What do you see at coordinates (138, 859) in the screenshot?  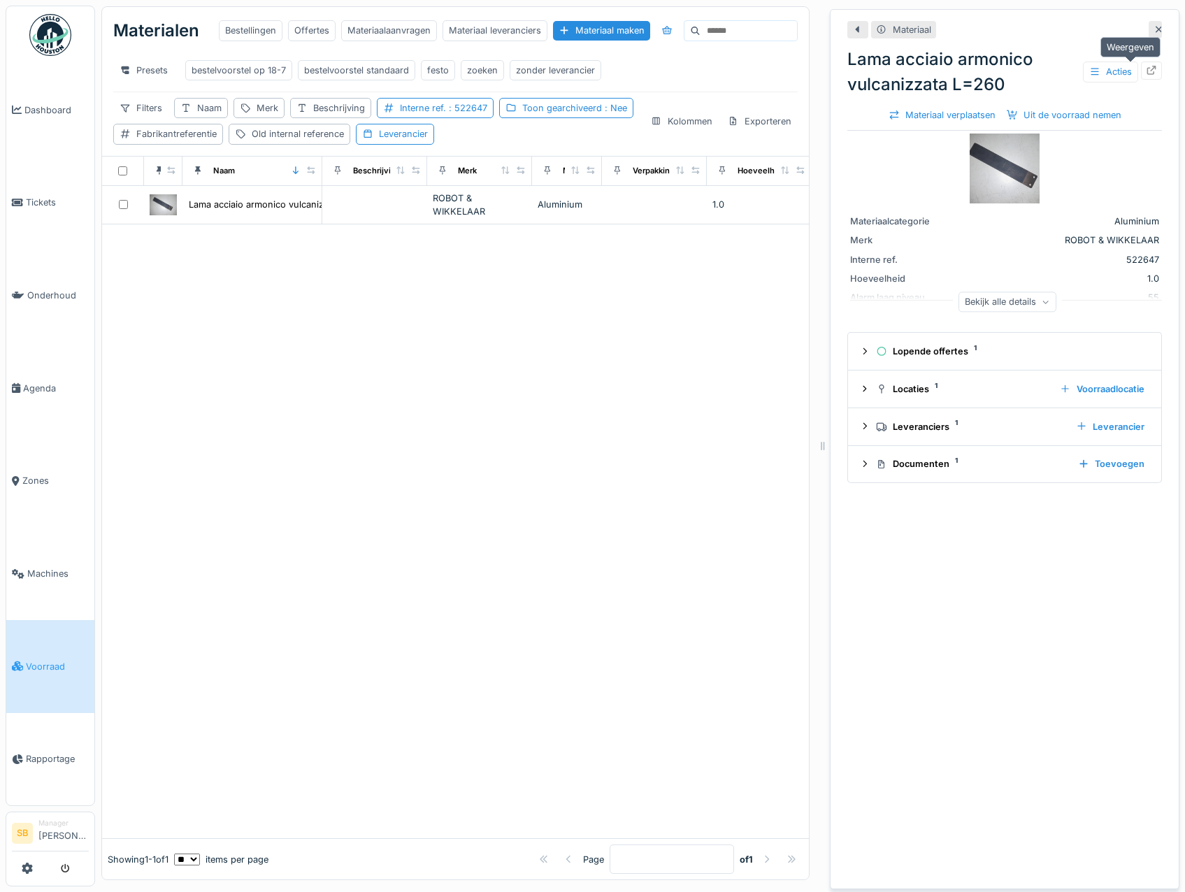 I see `div: Showing 1 - 1 of 1` at bounding box center [138, 859].